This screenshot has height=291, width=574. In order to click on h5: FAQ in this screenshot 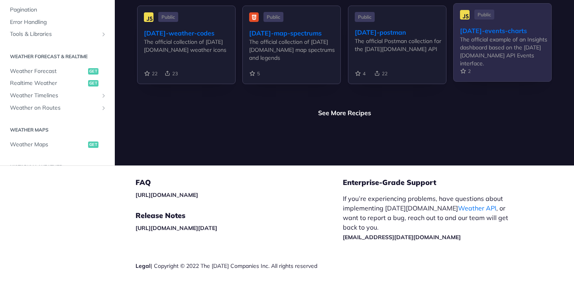, I will do `click(239, 182)`.